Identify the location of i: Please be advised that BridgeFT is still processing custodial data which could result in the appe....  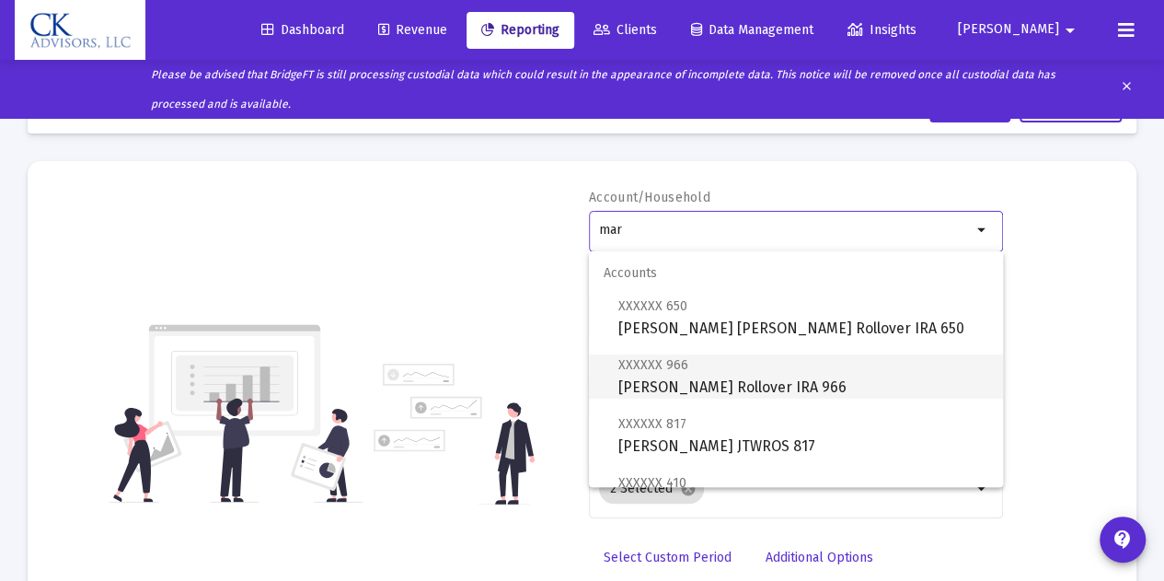
(603, 89).